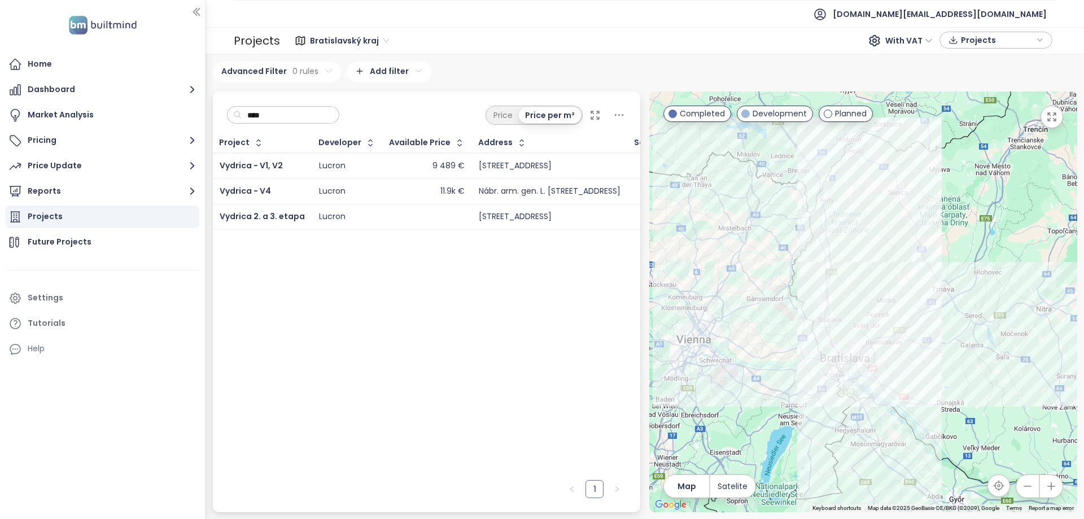 This screenshot has width=1084, height=519. I want to click on a: Settings, so click(102, 298).